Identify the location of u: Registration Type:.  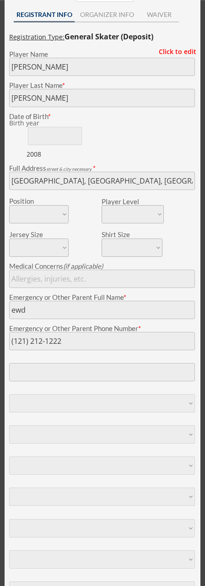
(37, 37).